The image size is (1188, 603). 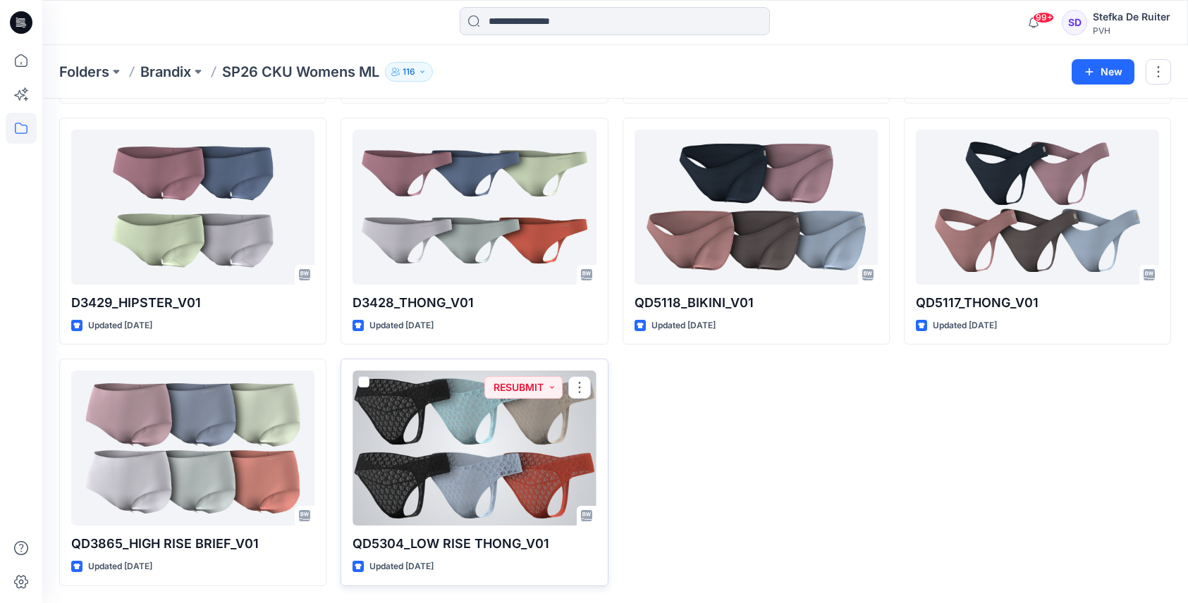 I want to click on p: D3428_THONG_V01, so click(x=474, y=303).